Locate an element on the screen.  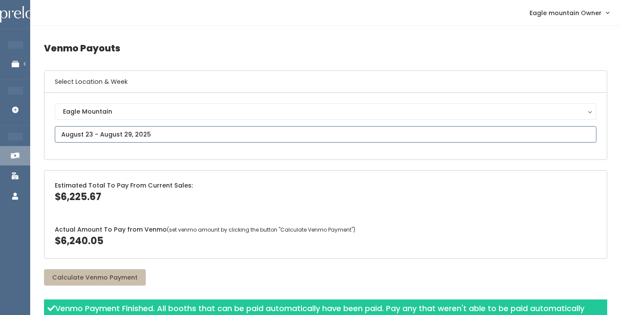
input: August 23 - August 29, 2025 is located at coordinates (326, 134).